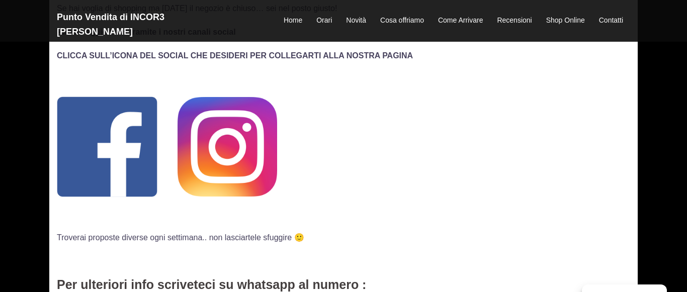 The height and width of the screenshot is (292, 687). What do you see at coordinates (611, 21) in the screenshot?
I see `a: Contatti` at bounding box center [611, 21].